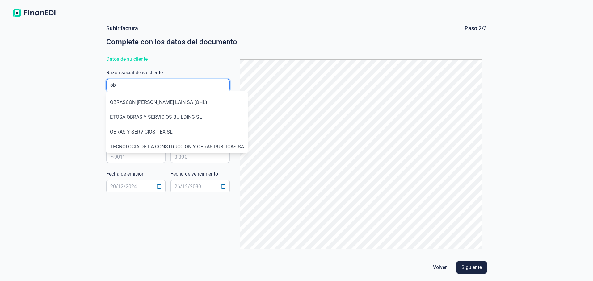 The image size is (593, 281). What do you see at coordinates (168, 85) in the screenshot?
I see `input: Busque un librador` at bounding box center [168, 85].